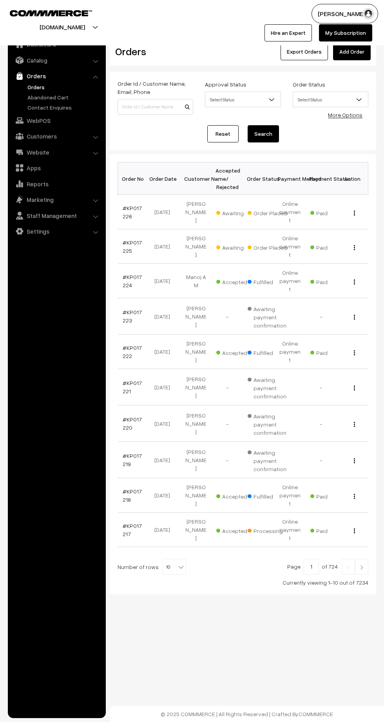 The image size is (384, 722). What do you see at coordinates (288, 33) in the screenshot?
I see `a: Hire an Expert` at bounding box center [288, 33].